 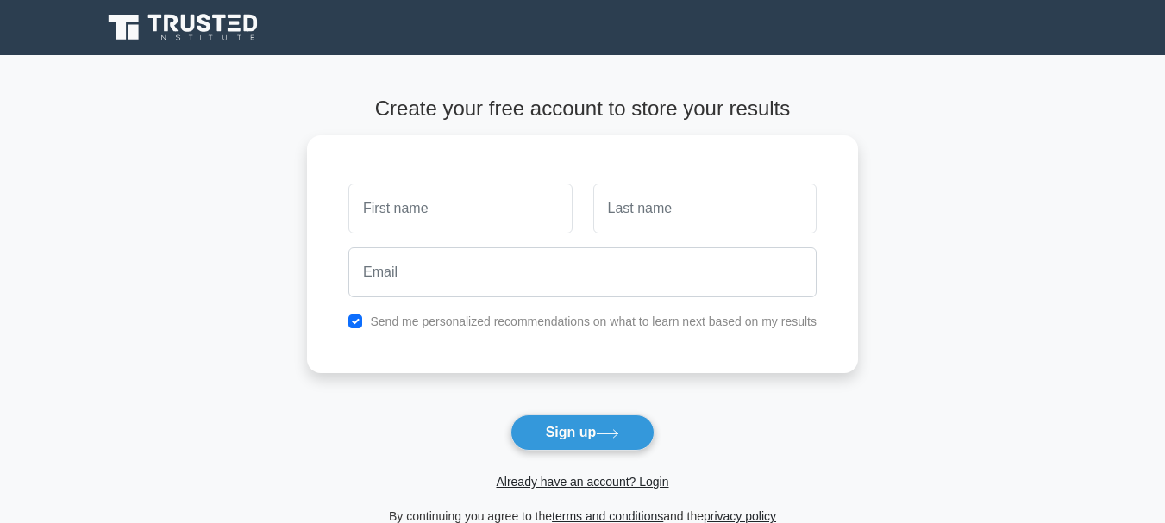 What do you see at coordinates (460, 209) in the screenshot?
I see `input: First name` at bounding box center [460, 209].